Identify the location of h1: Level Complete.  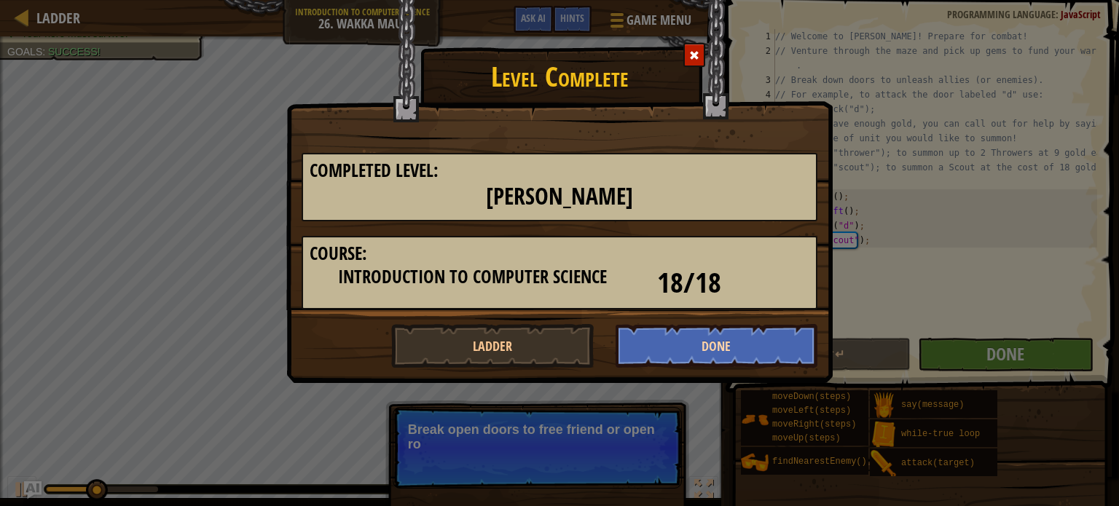
(559, 73).